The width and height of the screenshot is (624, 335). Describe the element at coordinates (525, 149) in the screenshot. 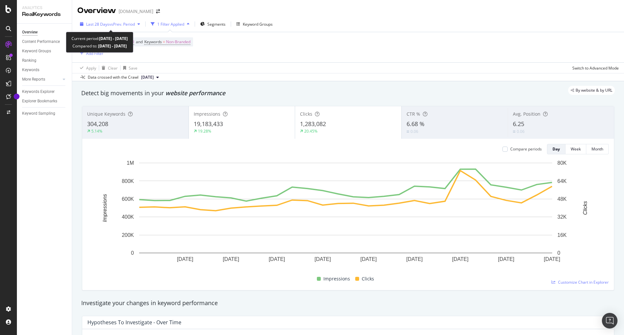

I see `div: Compare periods` at that location.